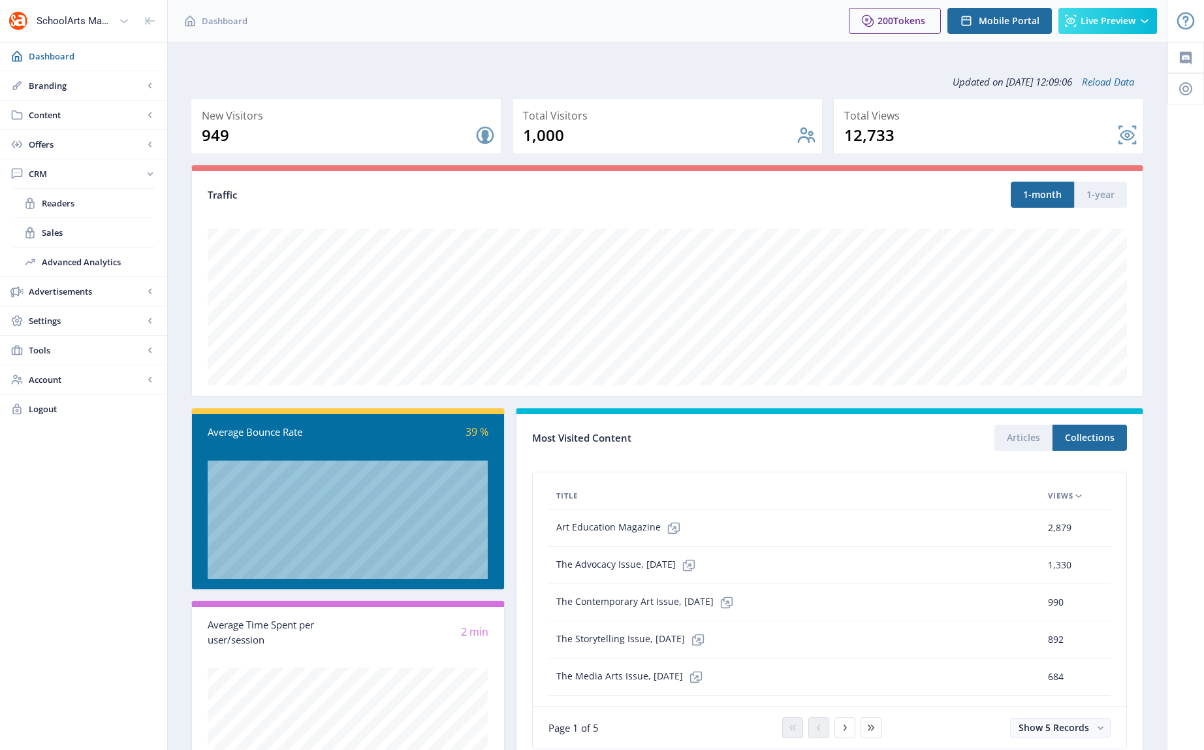 The image size is (1204, 750). I want to click on span: Content, so click(86, 115).